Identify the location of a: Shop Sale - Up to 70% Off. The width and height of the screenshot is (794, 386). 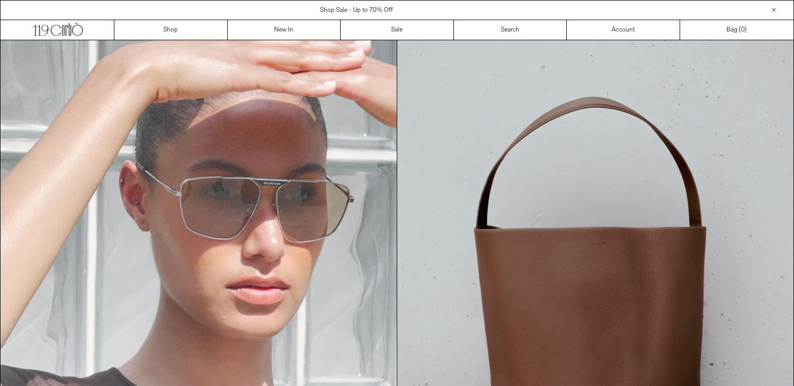
(356, 10).